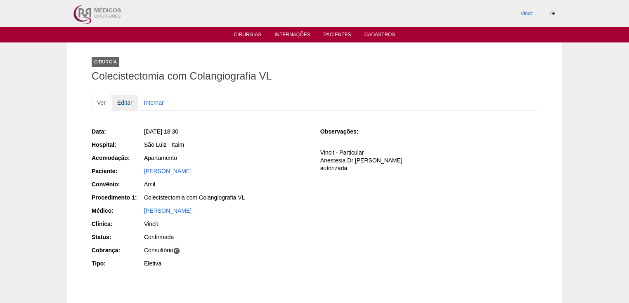  I want to click on a: Internações, so click(292, 36).